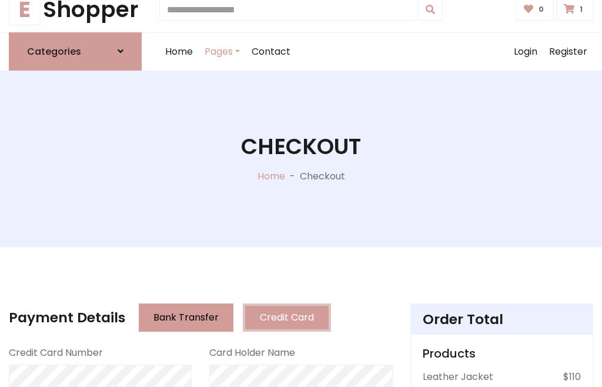 Image resolution: width=602 pixels, height=387 pixels. Describe the element at coordinates (501, 353) in the screenshot. I see `h5: Products` at that location.